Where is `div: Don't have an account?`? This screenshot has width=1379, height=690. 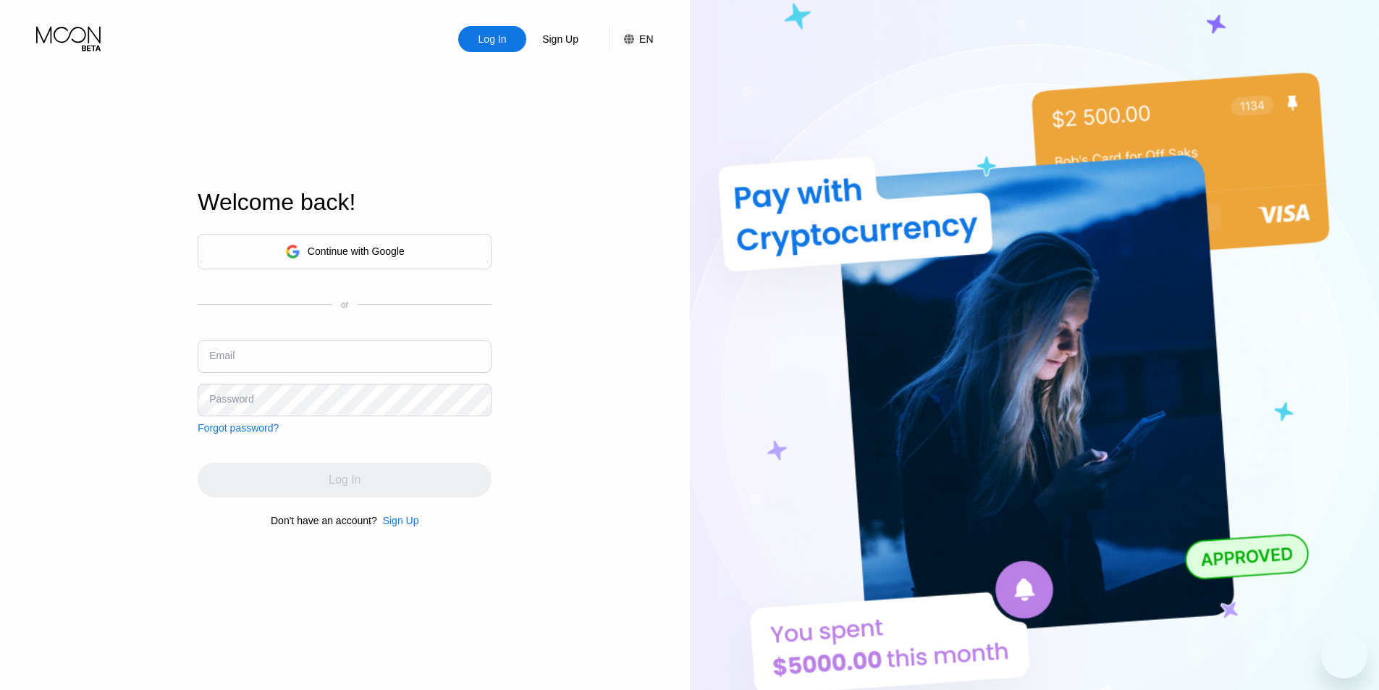 div: Don't have an account? is located at coordinates (323, 520).